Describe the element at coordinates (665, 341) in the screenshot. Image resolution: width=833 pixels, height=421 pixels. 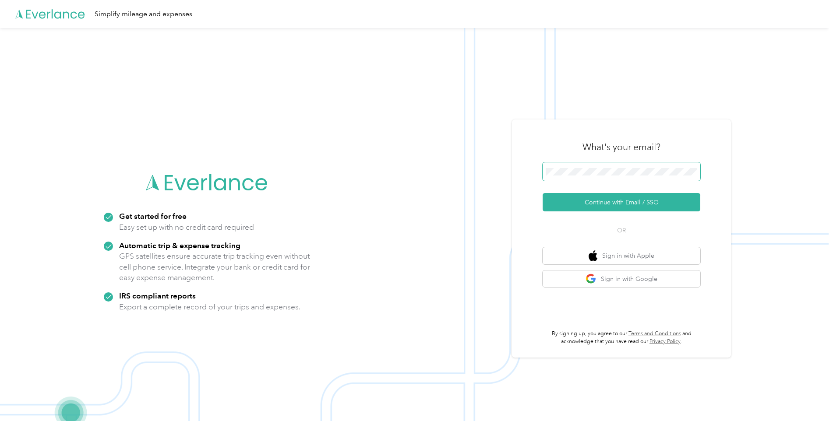
I see `a: Privacy Policy` at that location.